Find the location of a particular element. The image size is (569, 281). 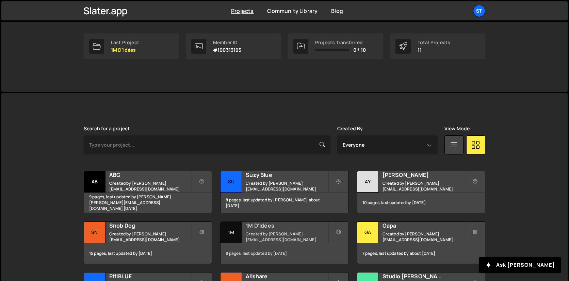

div: Ga is located at coordinates (368, 233).